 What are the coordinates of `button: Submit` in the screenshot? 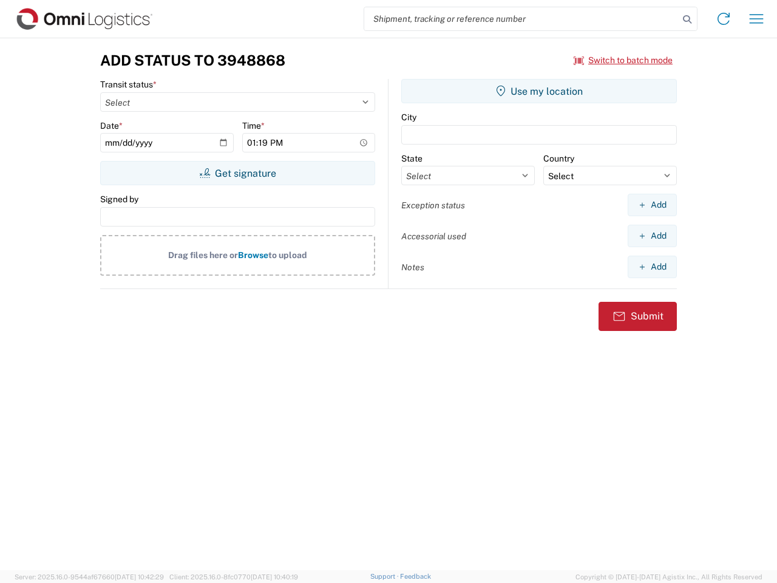 It's located at (637, 316).